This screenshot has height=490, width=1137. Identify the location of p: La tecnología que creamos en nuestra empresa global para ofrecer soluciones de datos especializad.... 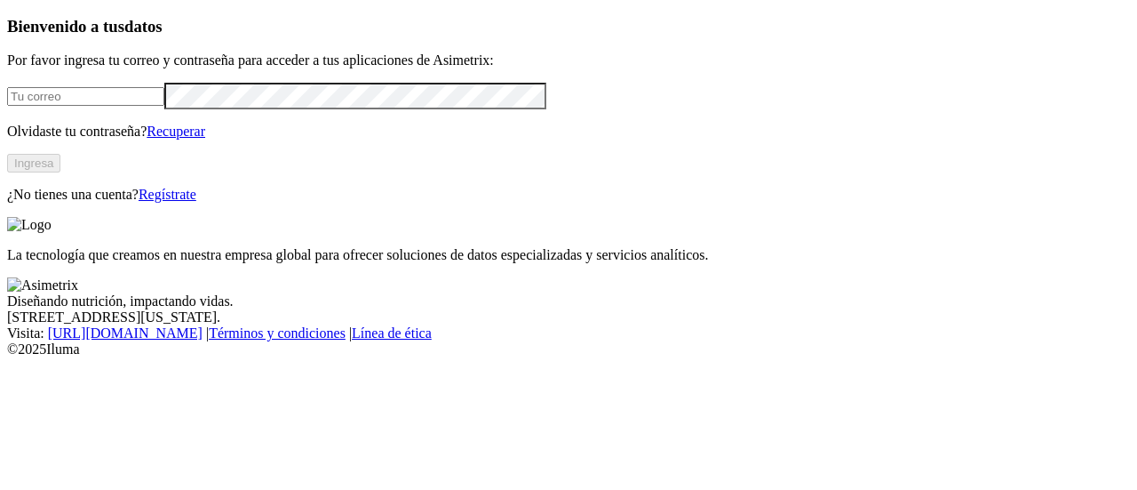
(569, 255).